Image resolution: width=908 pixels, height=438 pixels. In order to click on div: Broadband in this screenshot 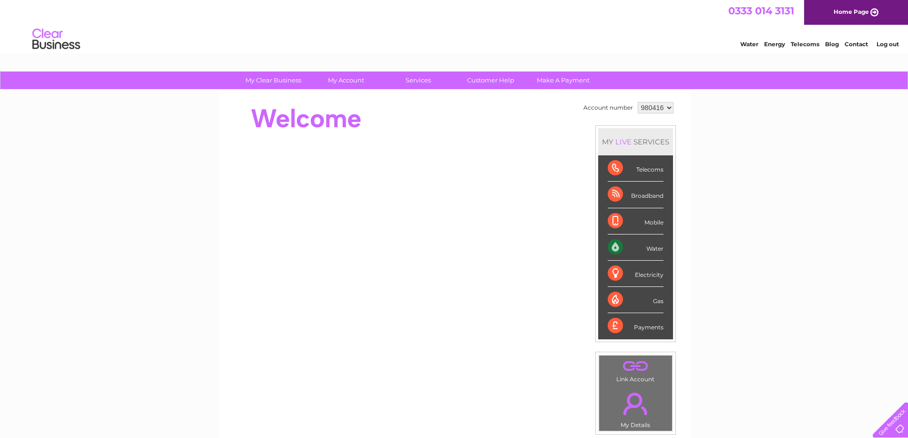, I will do `click(636, 195)`.